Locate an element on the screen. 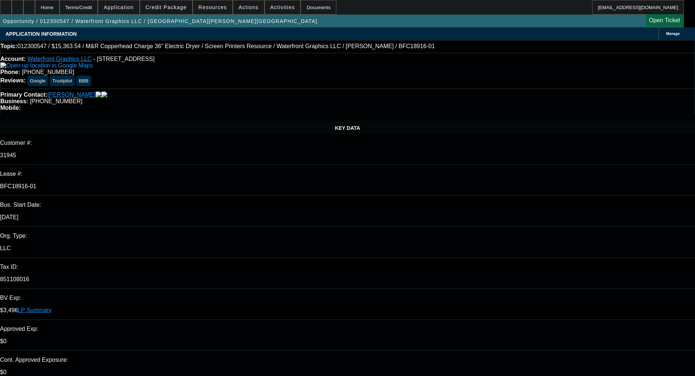  button: Resources is located at coordinates (213, 7).